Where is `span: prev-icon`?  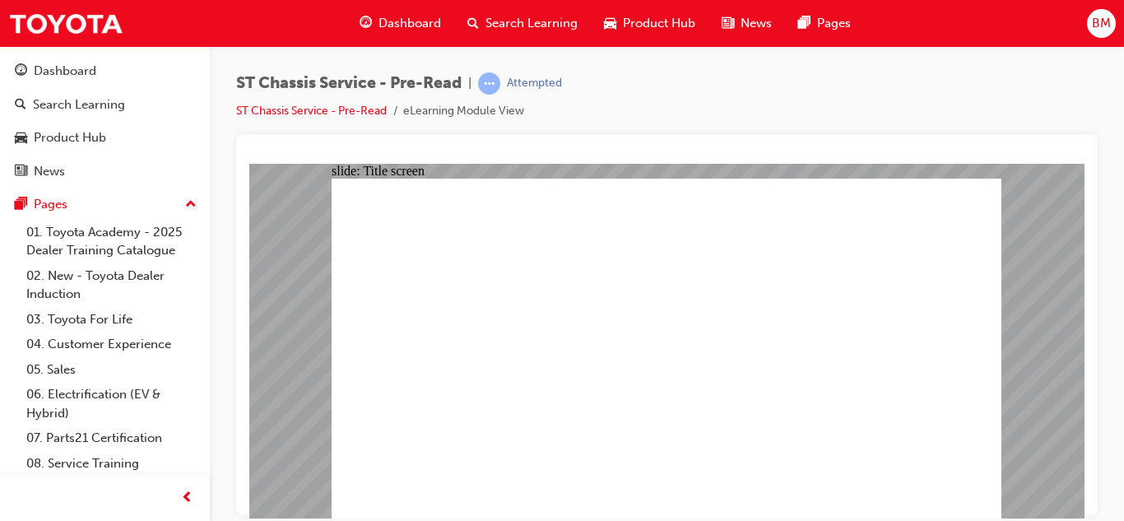
span: prev-icon is located at coordinates (187, 498).